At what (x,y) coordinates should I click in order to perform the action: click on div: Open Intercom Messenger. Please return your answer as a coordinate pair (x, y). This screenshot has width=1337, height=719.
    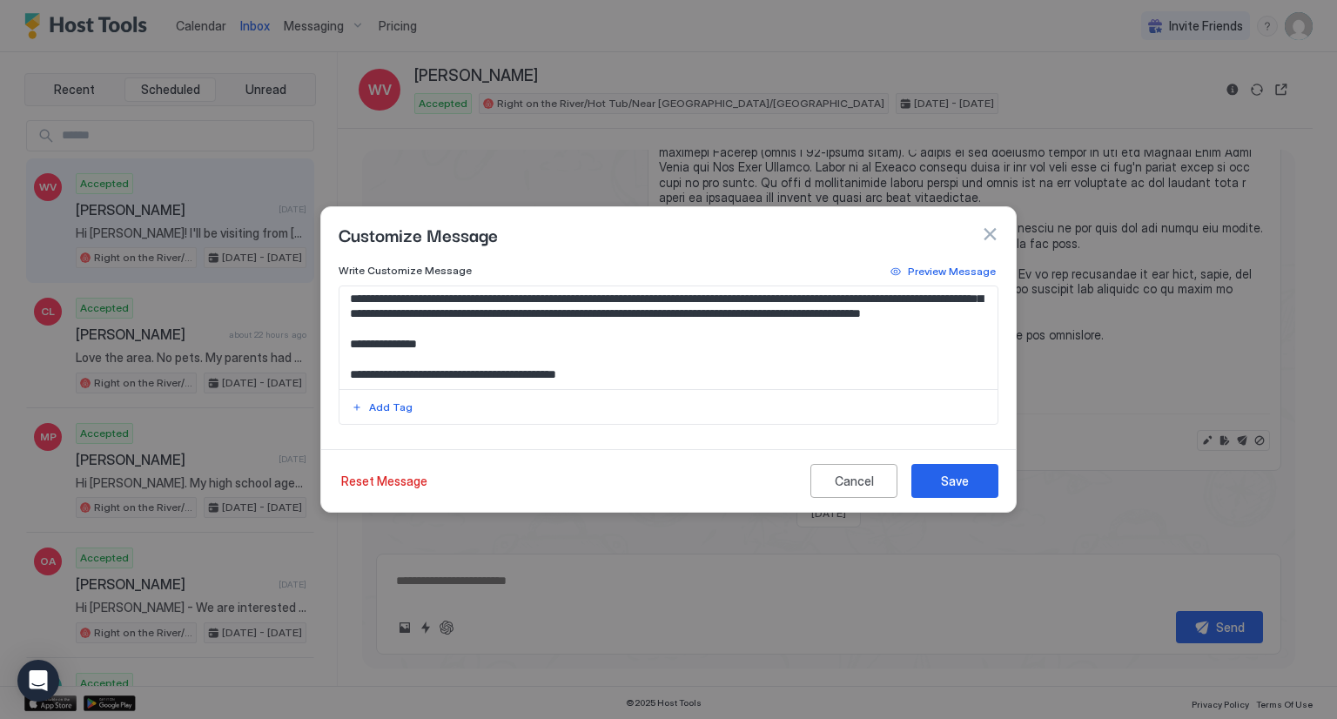
    Looking at the image, I should click on (38, 681).